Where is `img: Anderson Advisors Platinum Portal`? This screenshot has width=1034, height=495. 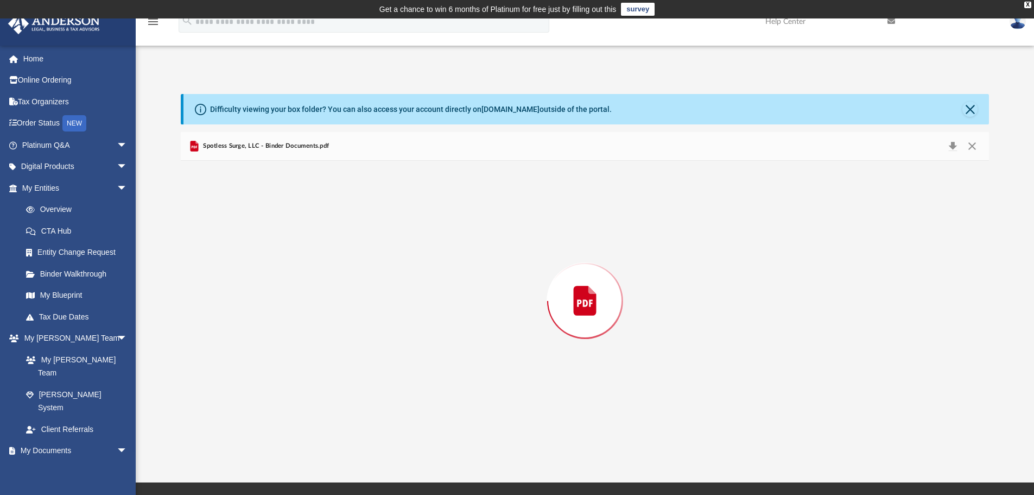
img: Anderson Advisors Platinum Portal is located at coordinates (54, 23).